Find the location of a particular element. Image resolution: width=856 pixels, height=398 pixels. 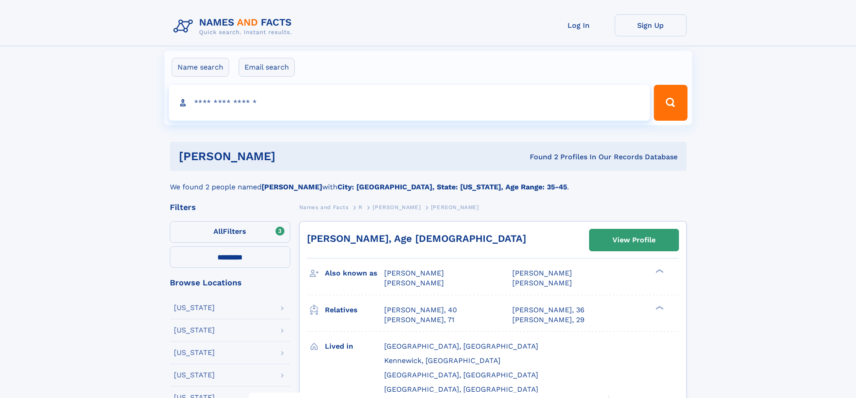

label: Email search is located at coordinates (266, 67).